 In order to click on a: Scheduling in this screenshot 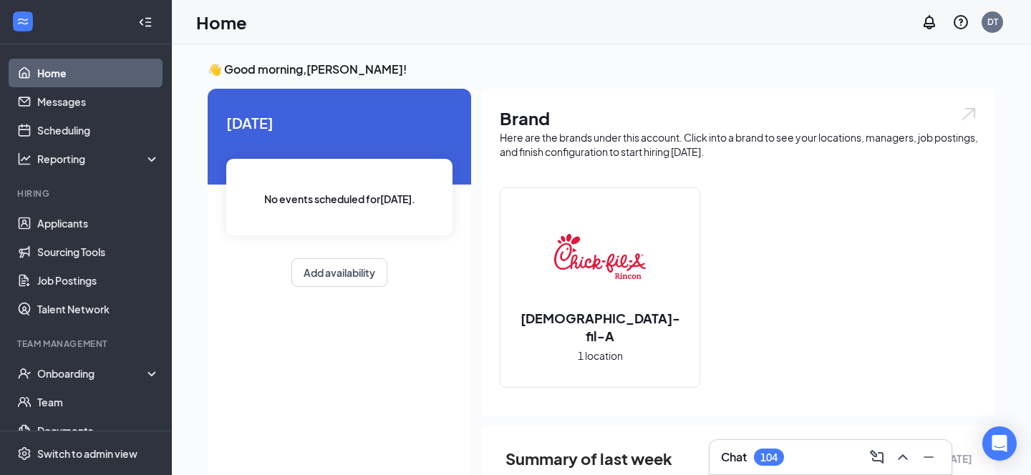, I will do `click(98, 130)`.